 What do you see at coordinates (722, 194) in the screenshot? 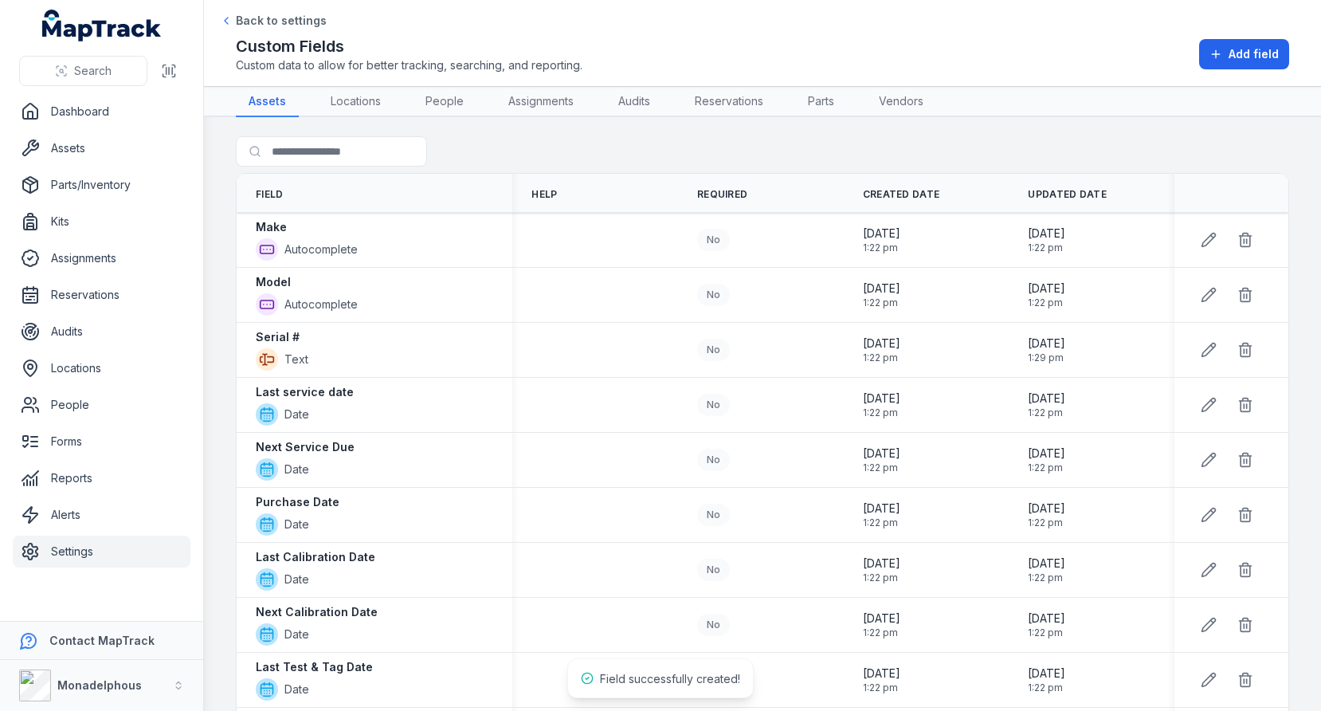
I see `span: Required` at bounding box center [722, 194].